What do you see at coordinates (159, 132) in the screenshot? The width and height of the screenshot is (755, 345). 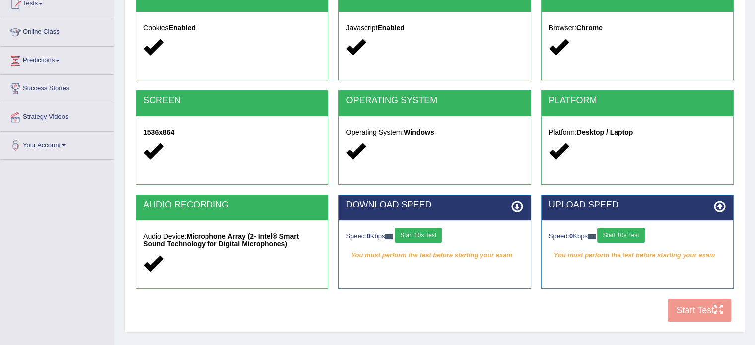 I see `strong: 1536x864` at bounding box center [159, 132].